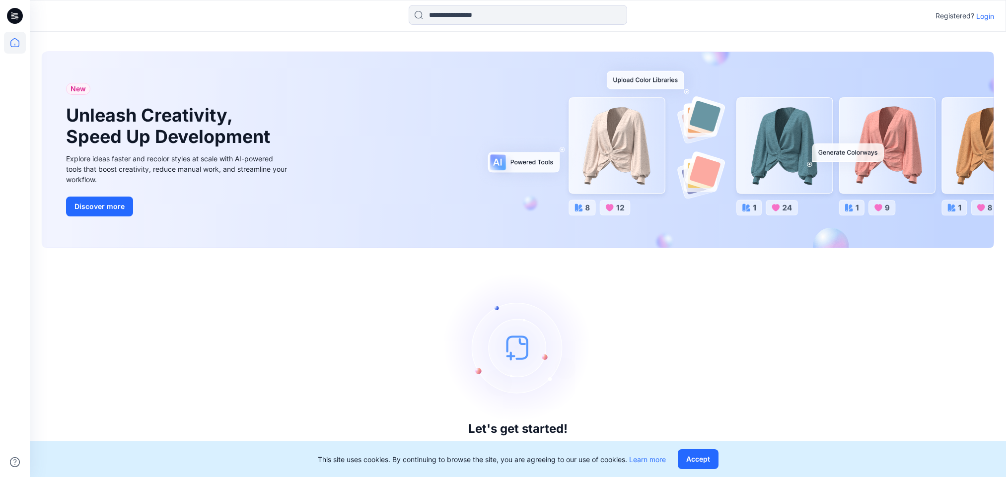 The width and height of the screenshot is (1006, 477). What do you see at coordinates (178, 207) in the screenshot?
I see `a: Discover more` at bounding box center [178, 207].